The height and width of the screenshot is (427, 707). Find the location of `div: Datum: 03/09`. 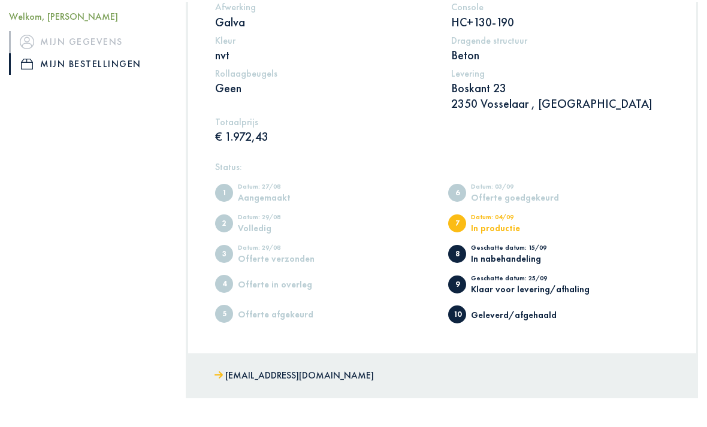

div: Datum: 03/09 is located at coordinates (520, 186).